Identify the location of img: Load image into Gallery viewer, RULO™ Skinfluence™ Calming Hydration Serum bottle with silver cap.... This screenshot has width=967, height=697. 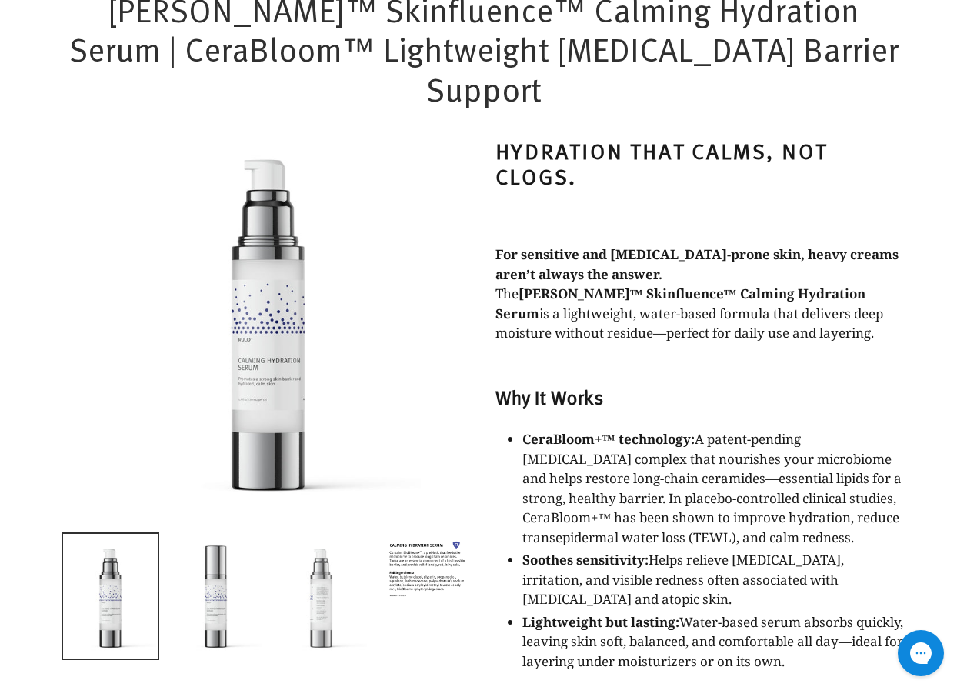
(215, 596).